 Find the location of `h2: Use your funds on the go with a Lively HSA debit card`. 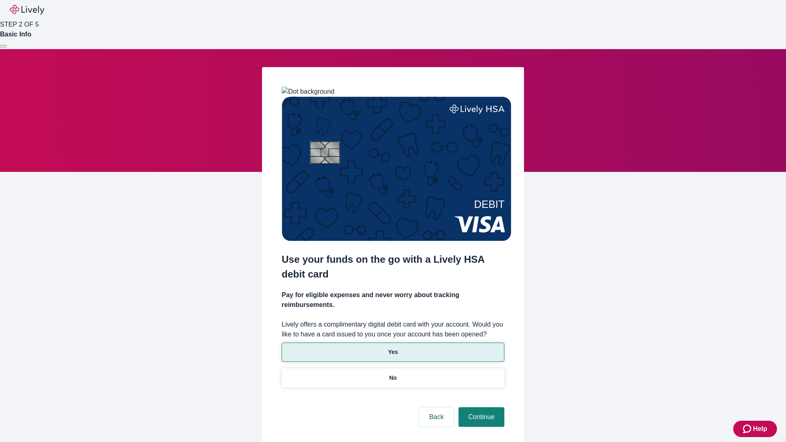

h2: Use your funds on the go with a Lively HSA debit card is located at coordinates (393, 267).